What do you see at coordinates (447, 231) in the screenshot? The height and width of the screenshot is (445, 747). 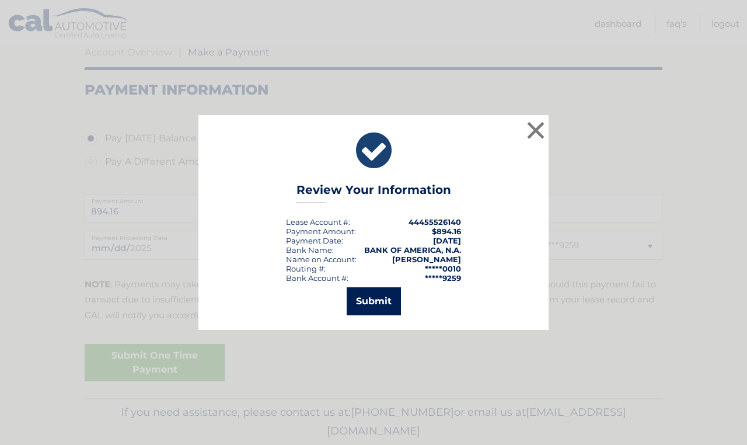 I see `span: $894.16` at bounding box center [447, 231].